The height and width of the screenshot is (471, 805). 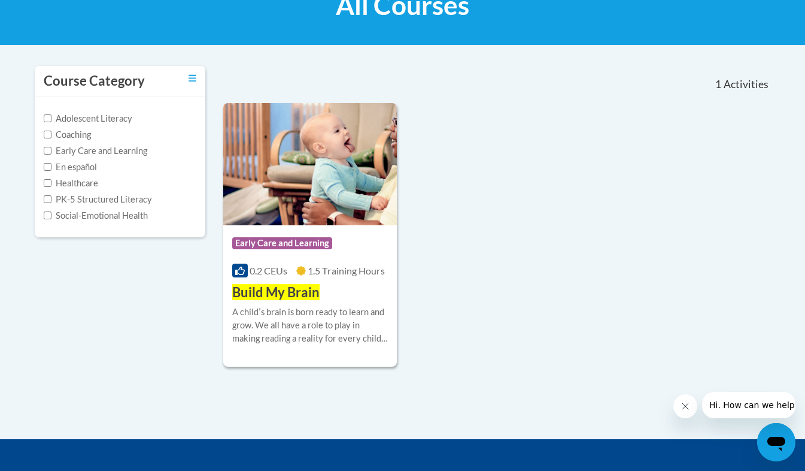 What do you see at coordinates (95, 151) in the screenshot?
I see `label: Early Care and Learning` at bounding box center [95, 151].